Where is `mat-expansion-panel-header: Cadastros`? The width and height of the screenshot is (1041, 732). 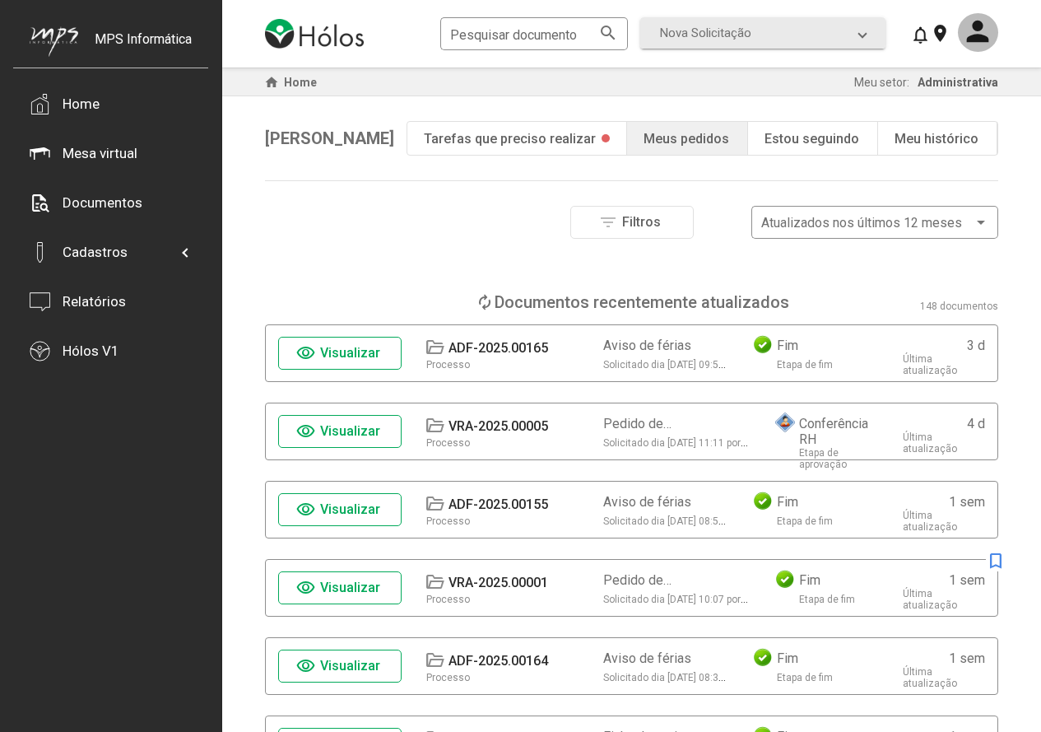
mat-expansion-panel-header: Cadastros is located at coordinates (110, 252).